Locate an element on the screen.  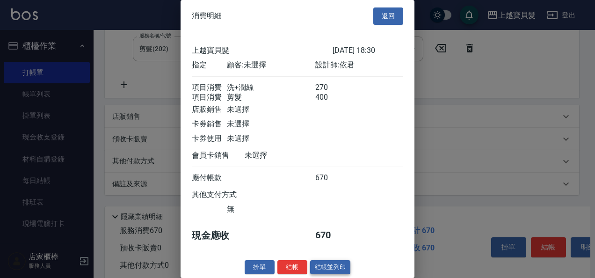
button: 掛單 is located at coordinates (260, 267).